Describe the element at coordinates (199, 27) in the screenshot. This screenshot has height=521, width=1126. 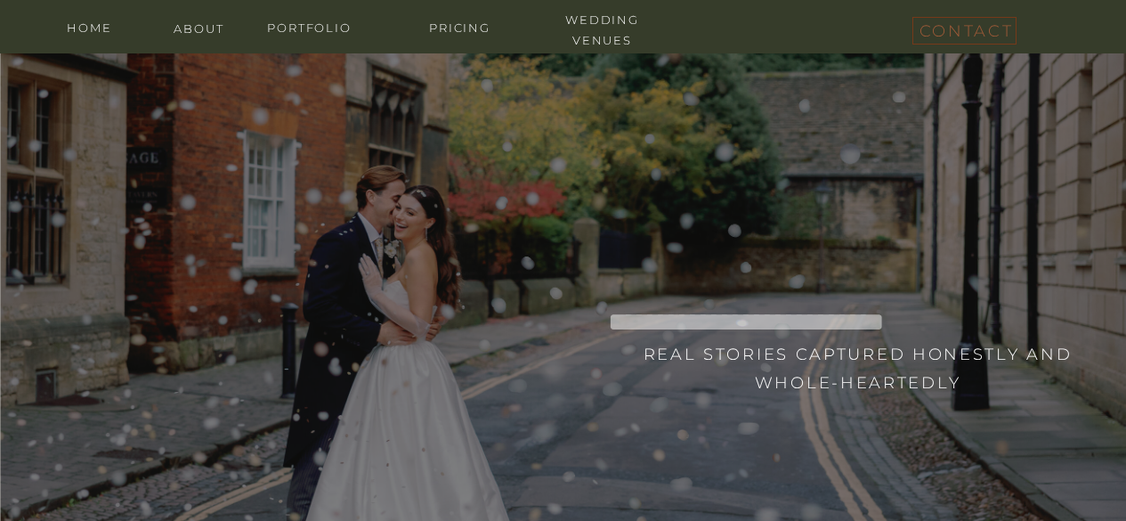
I see `a: about` at that location.